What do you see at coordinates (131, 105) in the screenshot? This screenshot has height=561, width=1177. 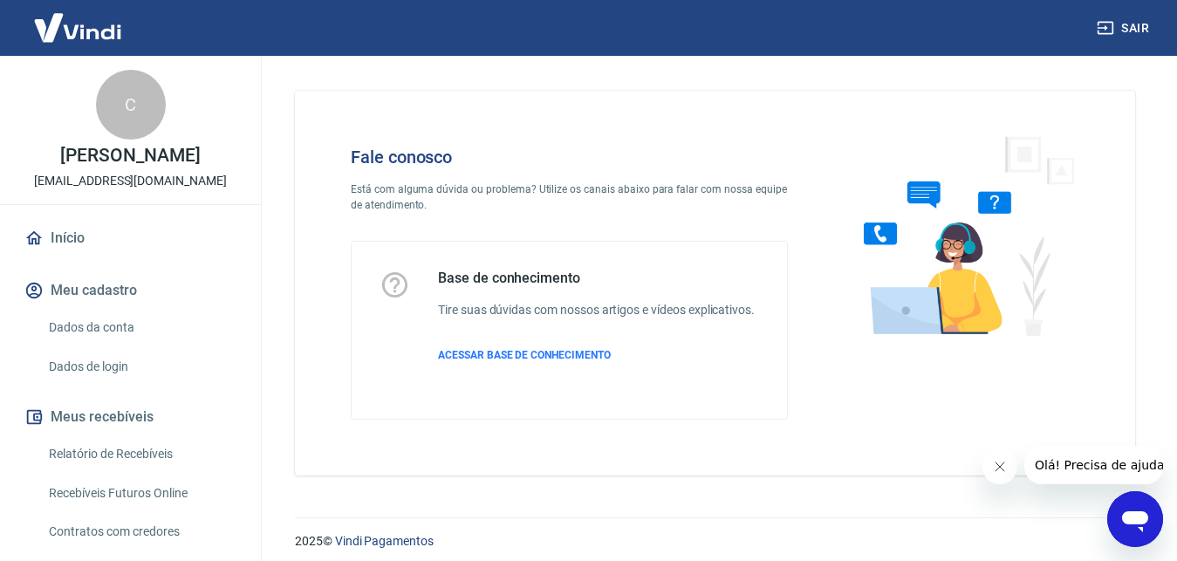 I see `div: C` at bounding box center [131, 105].